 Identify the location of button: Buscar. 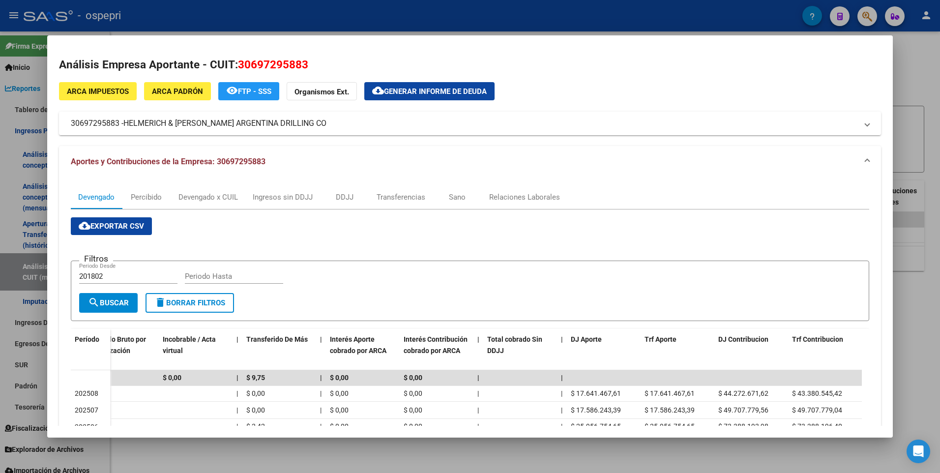
(108, 303).